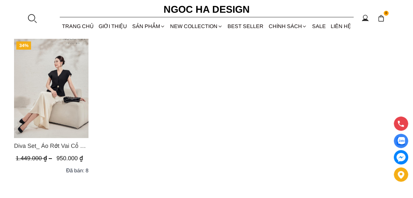  What do you see at coordinates (149, 26) in the screenshot?
I see `div: SẢN PHẨM` at bounding box center [149, 26].